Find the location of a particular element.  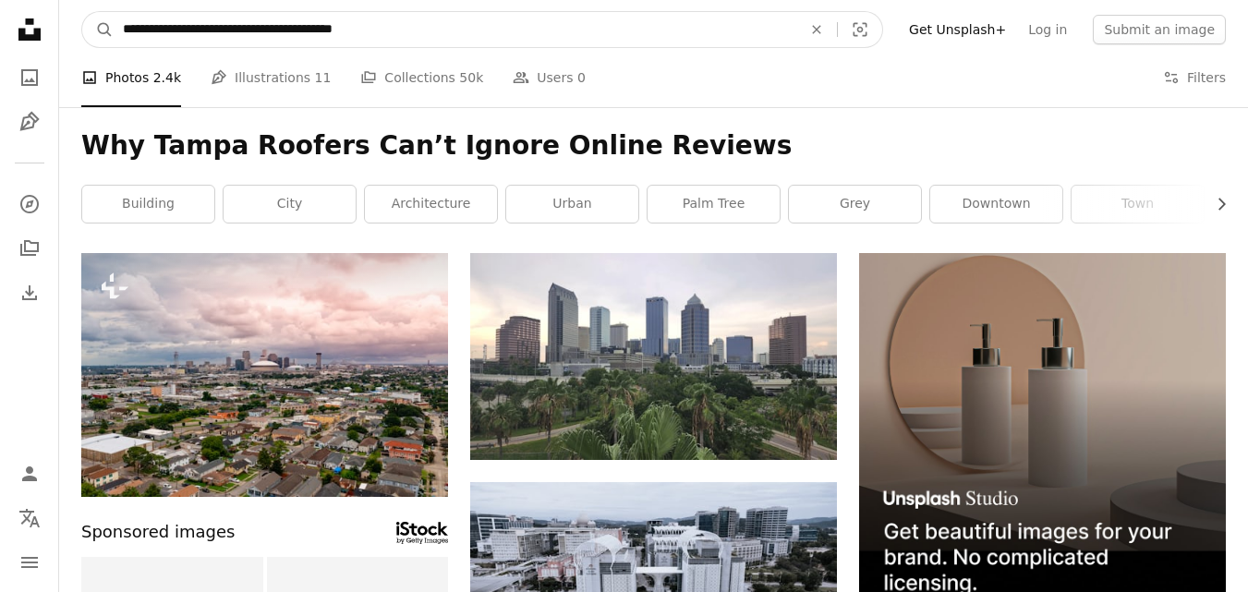

form: Find visuals sitewide is located at coordinates (482, 30).